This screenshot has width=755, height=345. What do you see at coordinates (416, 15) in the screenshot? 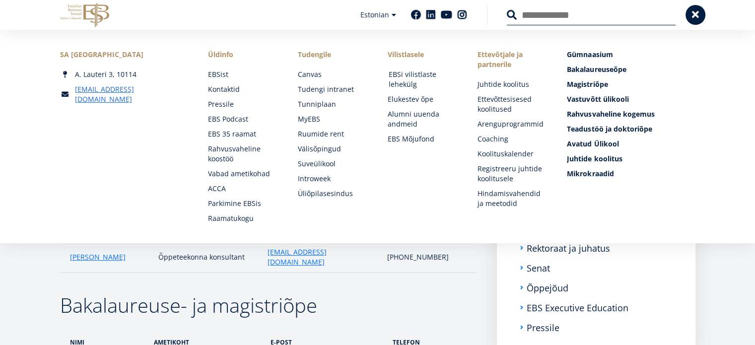
I see `a: Facebook` at bounding box center [416, 15].